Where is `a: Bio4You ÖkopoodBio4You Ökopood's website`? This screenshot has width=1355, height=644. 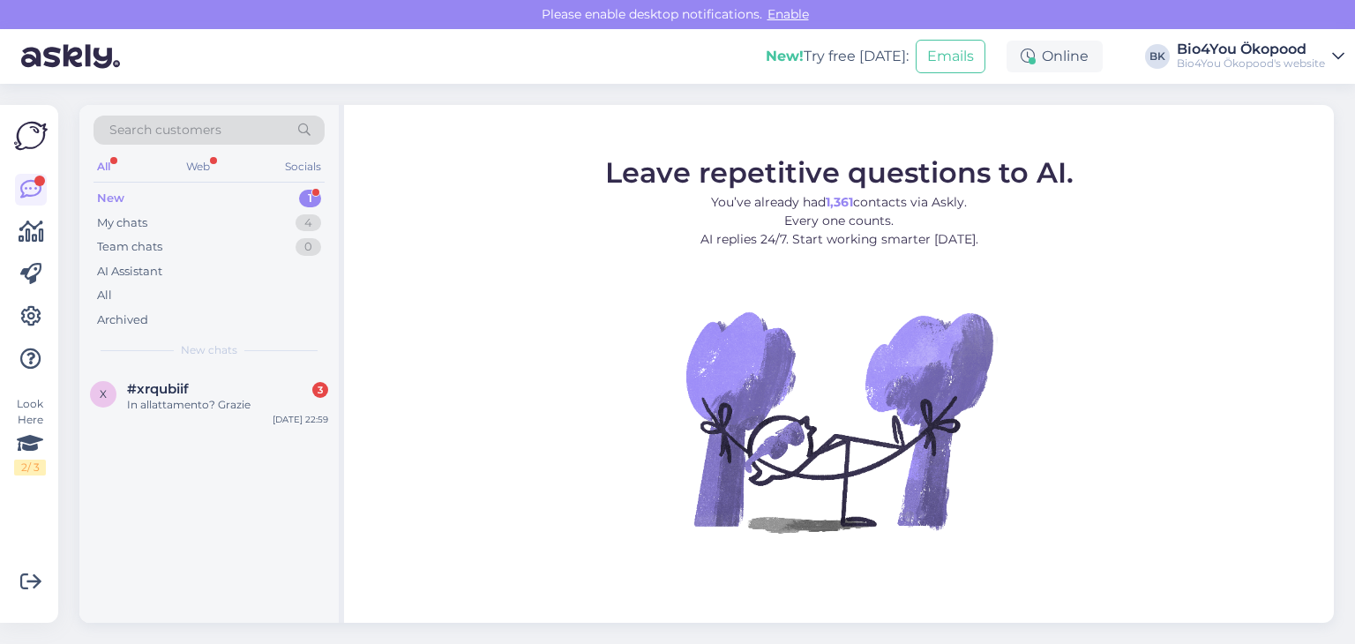 a: Bio4You ÖkopoodBio4You Ökopood's website is located at coordinates (1261, 56).